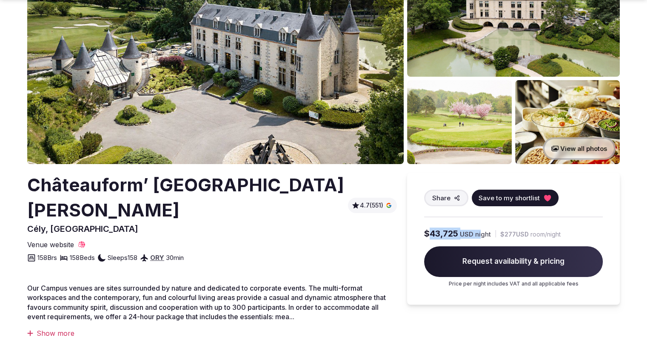 Image resolution: width=647 pixels, height=352 pixels. Describe the element at coordinates (515, 234) in the screenshot. I see `span: $277 USD` at that location.